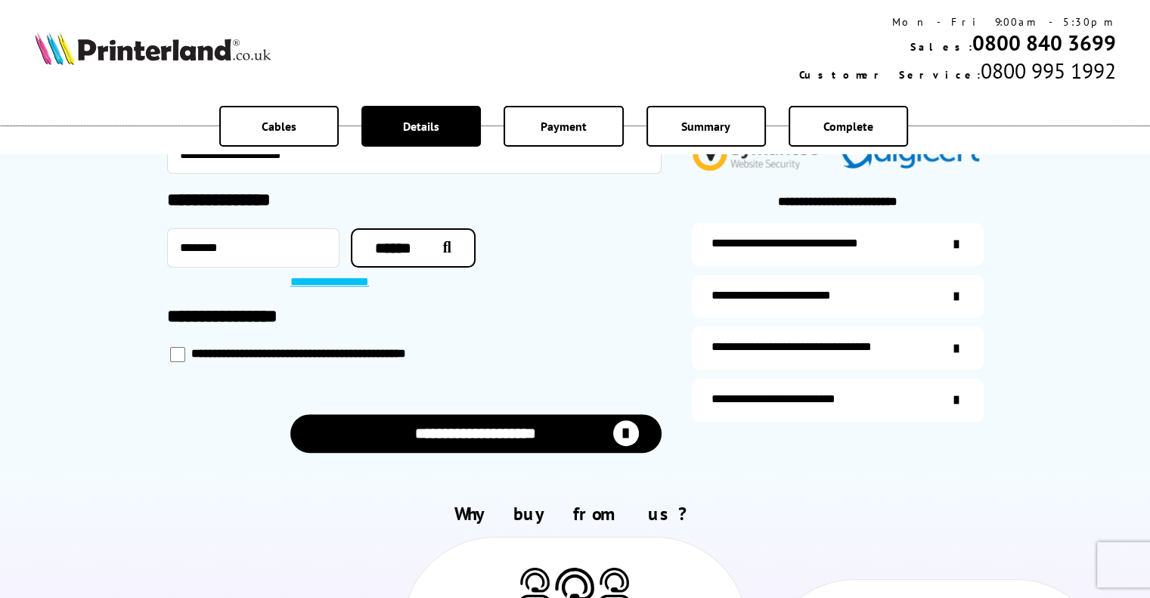 This screenshot has height=598, width=1150. What do you see at coordinates (837, 296) in the screenshot?
I see `a: items-arrive` at bounding box center [837, 296].